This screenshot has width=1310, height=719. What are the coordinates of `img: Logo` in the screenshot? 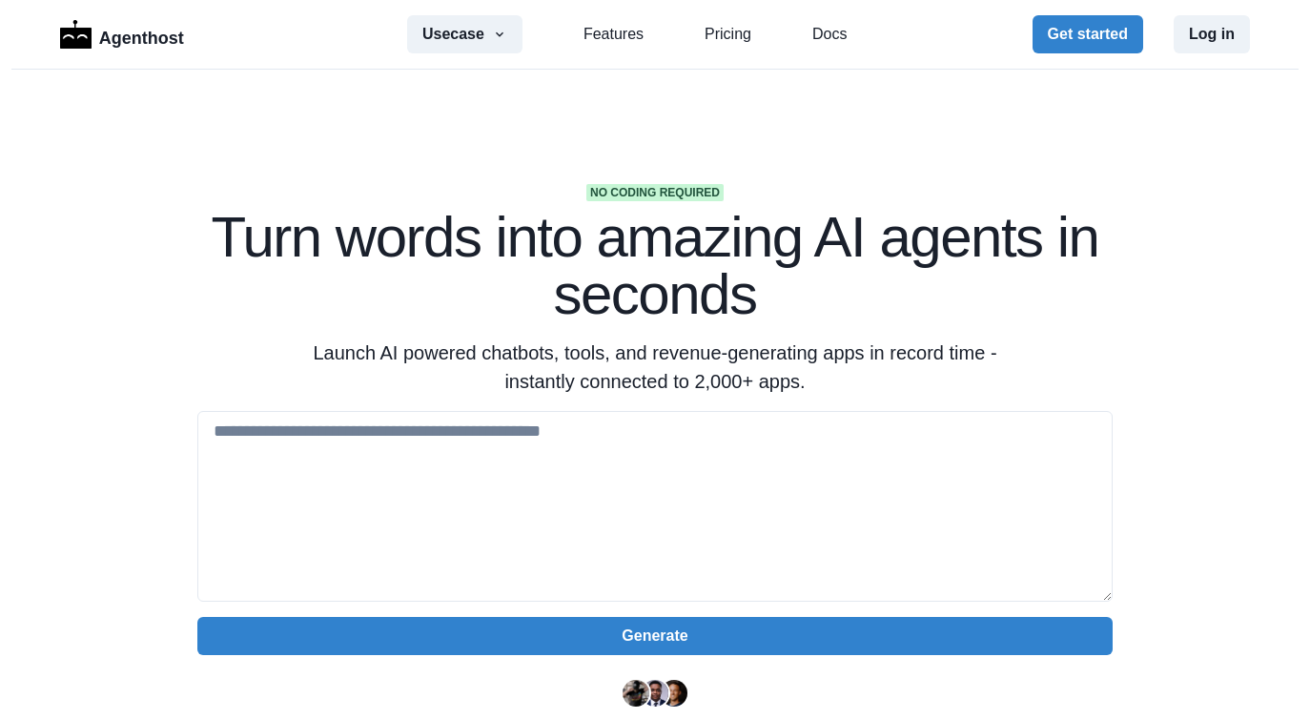 It's located at (75, 34).